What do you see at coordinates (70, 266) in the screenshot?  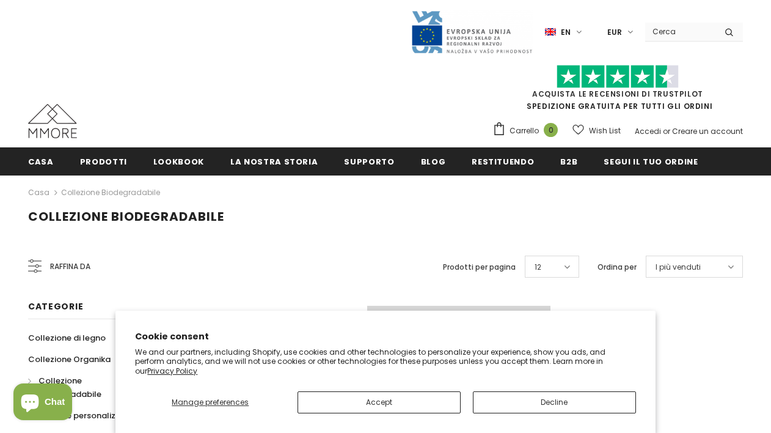 I see `span: Raffina da` at bounding box center [70, 266].